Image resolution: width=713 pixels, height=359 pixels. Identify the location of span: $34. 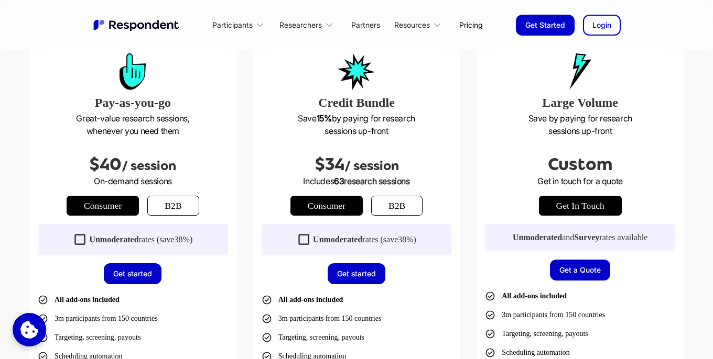
(329, 165).